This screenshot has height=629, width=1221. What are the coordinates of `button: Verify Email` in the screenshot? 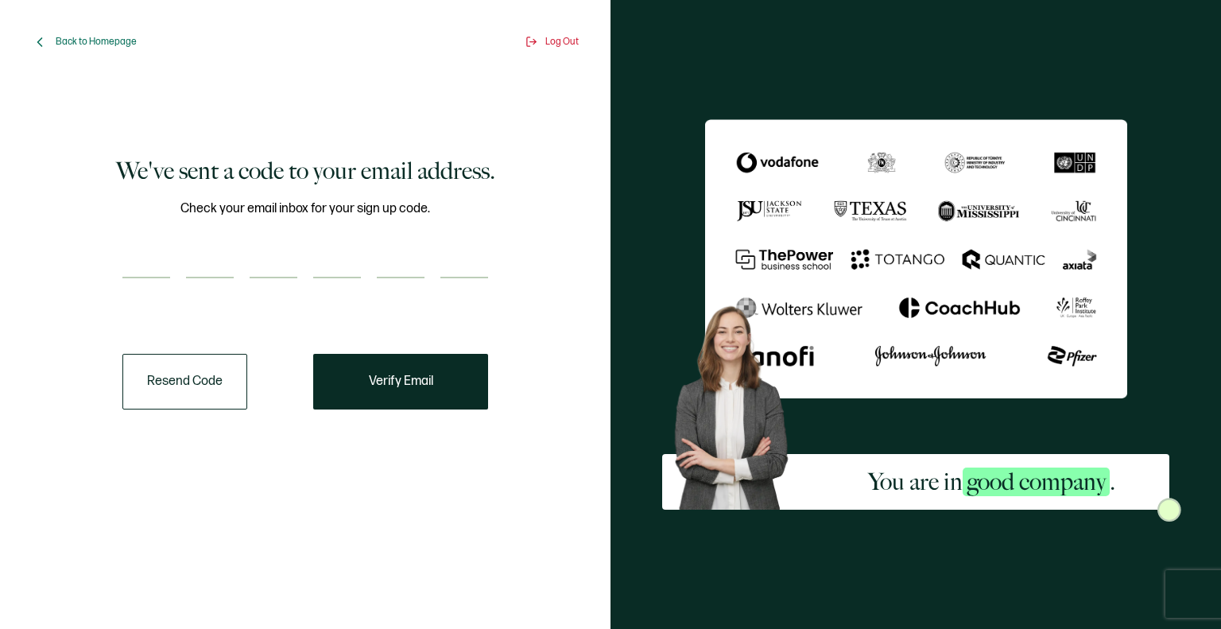 It's located at (400, 381).